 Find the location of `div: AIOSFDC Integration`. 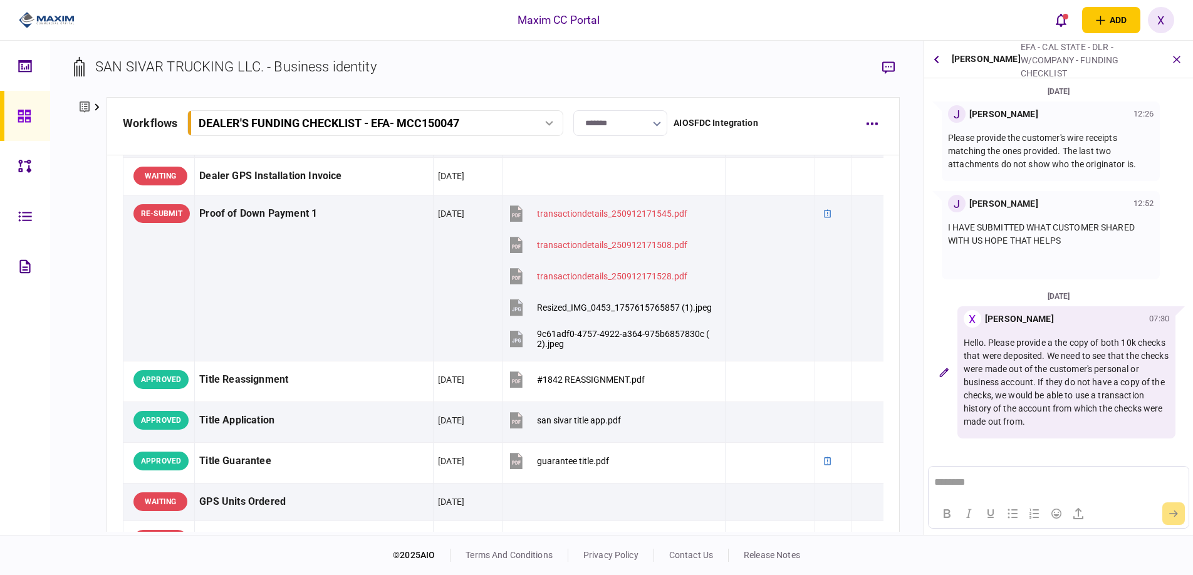

div: AIOSFDC Integration is located at coordinates (715, 123).